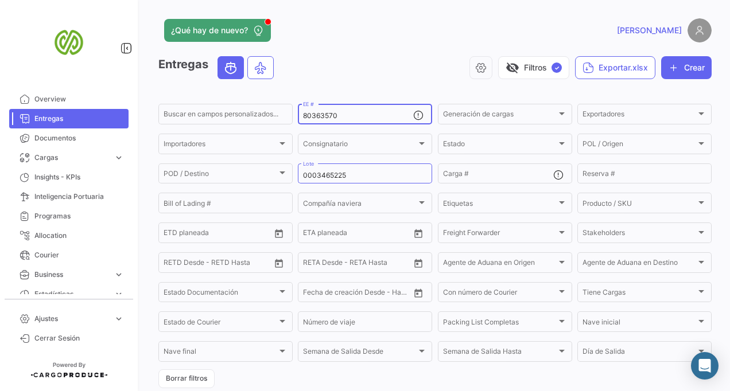  Describe the element at coordinates (500, 265) in the screenshot. I see `span: Agente de Aduana en Origen` at that location.